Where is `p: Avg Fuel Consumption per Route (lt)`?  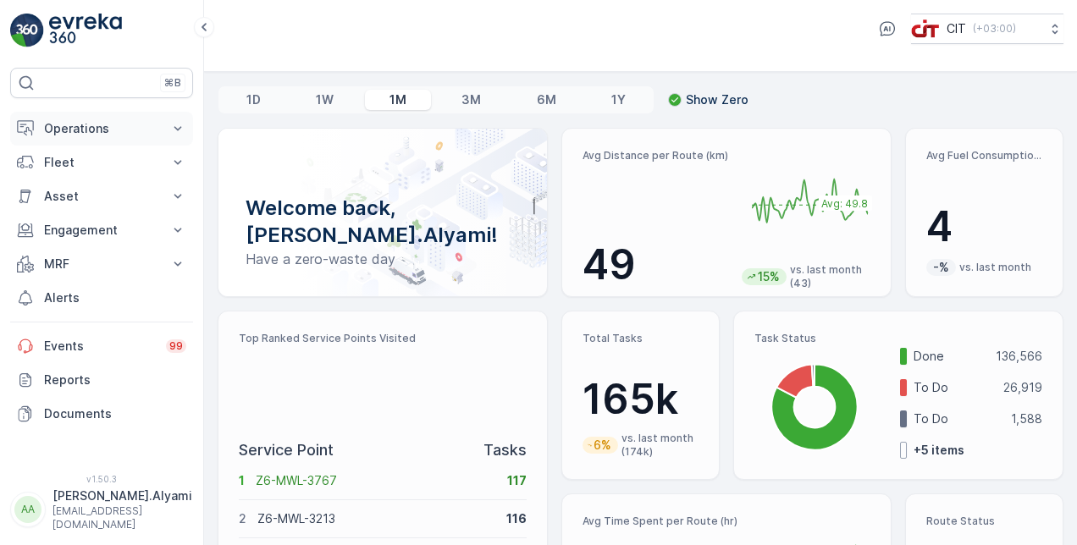 p: Avg Fuel Consumption per Route (lt) is located at coordinates (984, 156).